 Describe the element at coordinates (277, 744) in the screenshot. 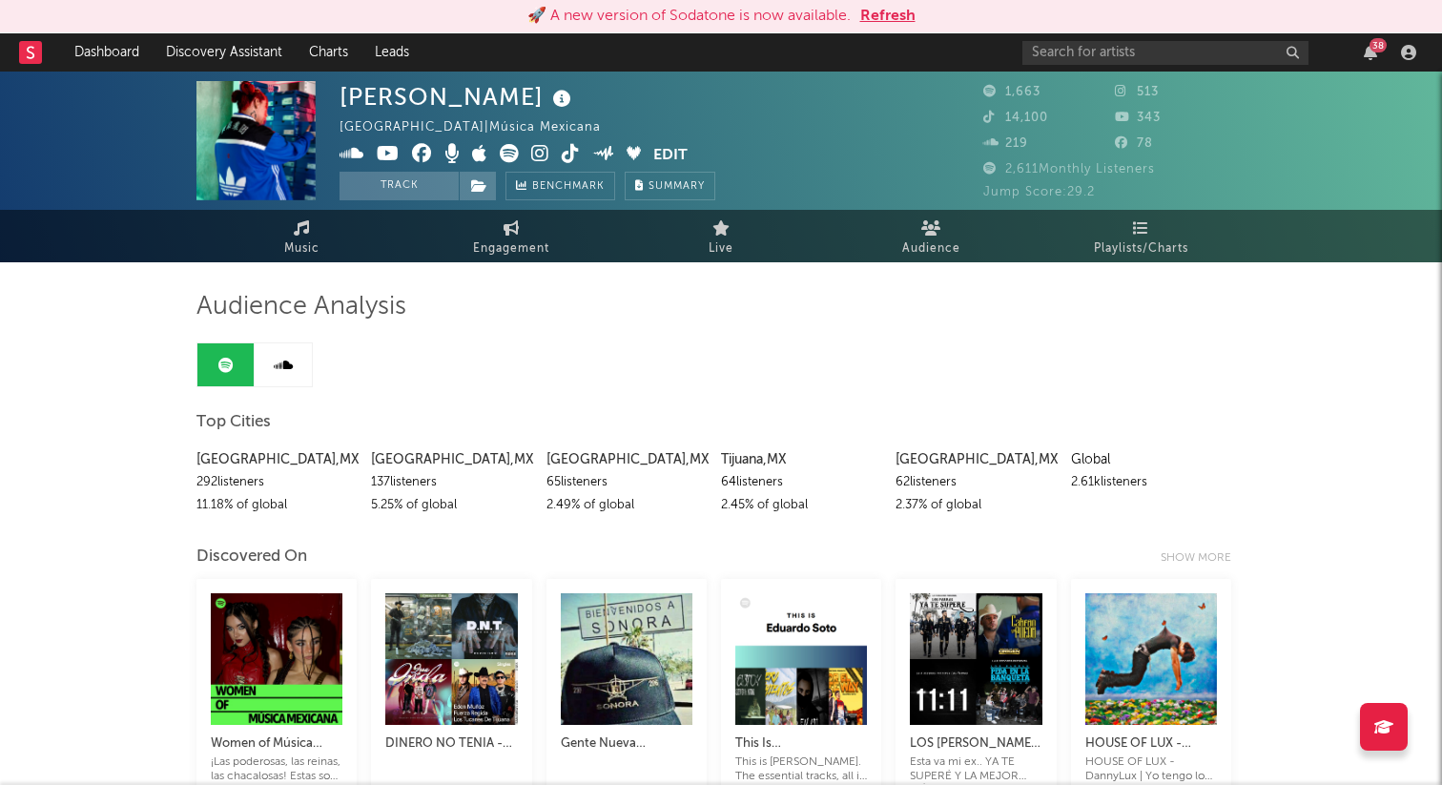

I see `div: Women of Música Mexicana` at that location.